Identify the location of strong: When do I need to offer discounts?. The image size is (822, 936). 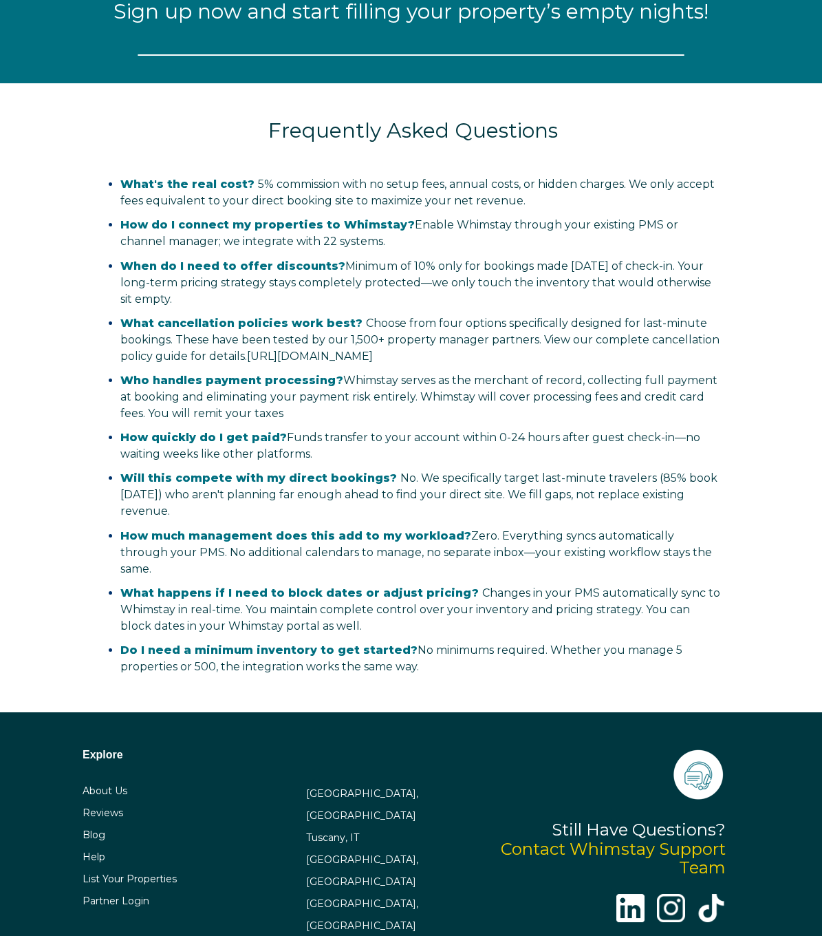
(233, 266).